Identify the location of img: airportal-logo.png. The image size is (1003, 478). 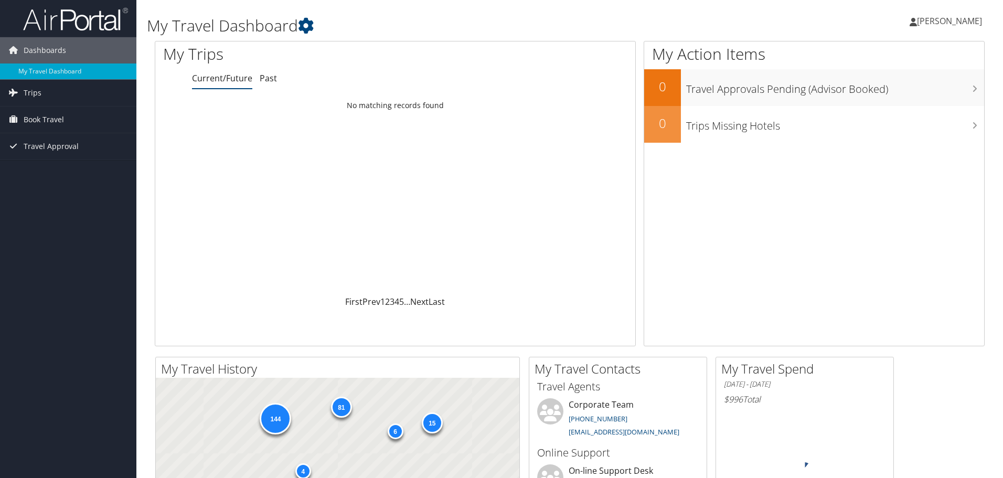
(76, 19).